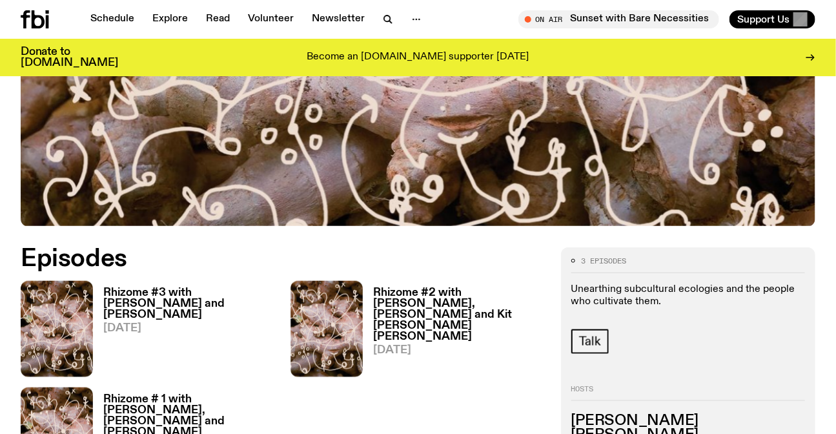 Image resolution: width=836 pixels, height=434 pixels. I want to click on span: Talk, so click(590, 341).